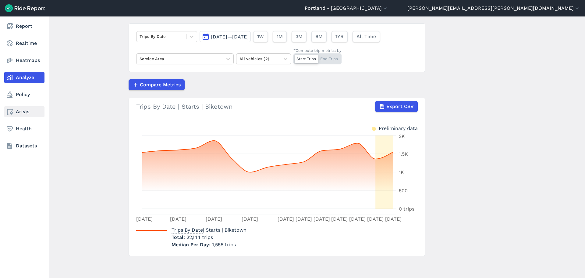 Image resolution: width=585 pixels, height=278 pixels. Describe the element at coordinates (24, 43) in the screenshot. I see `a: Realtime` at that location.